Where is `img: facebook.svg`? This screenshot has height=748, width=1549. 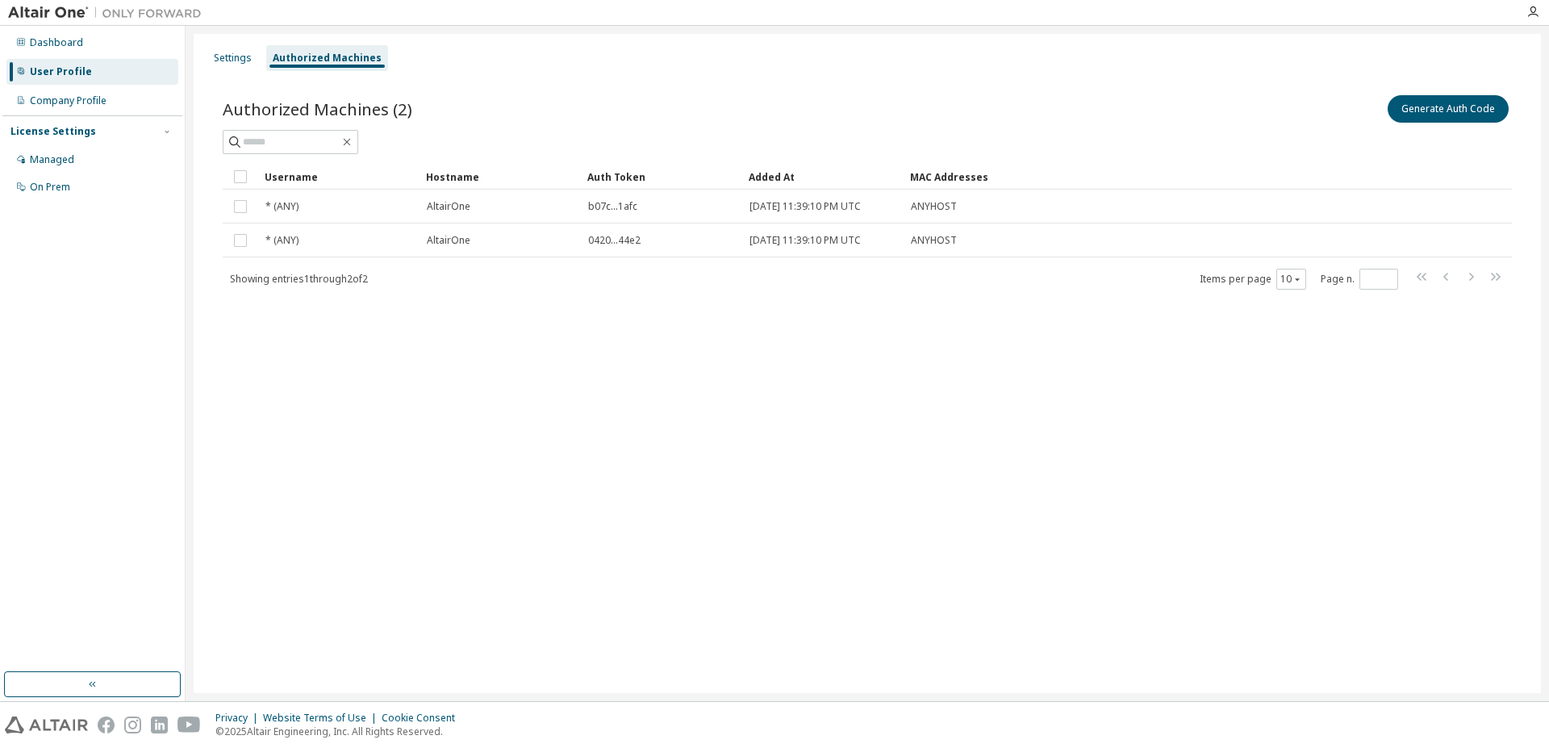 img: facebook.svg is located at coordinates (106, 724).